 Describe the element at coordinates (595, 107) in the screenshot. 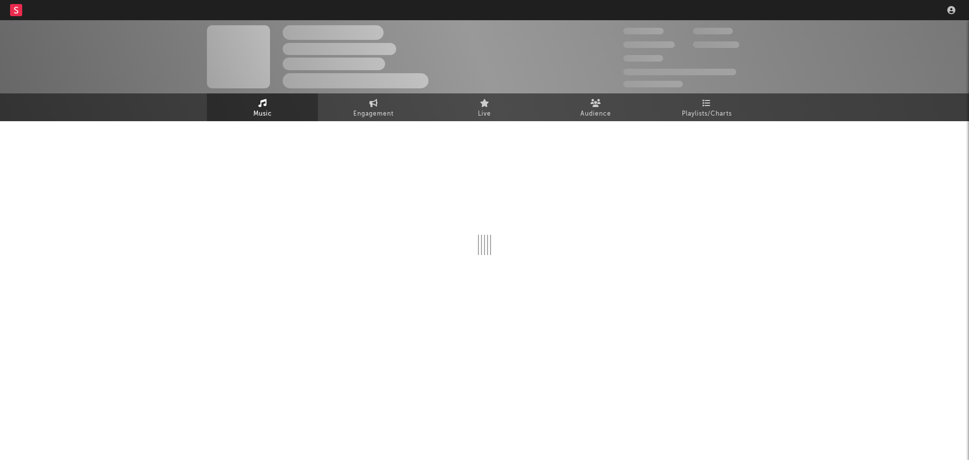

I see `a: Audience` at that location.